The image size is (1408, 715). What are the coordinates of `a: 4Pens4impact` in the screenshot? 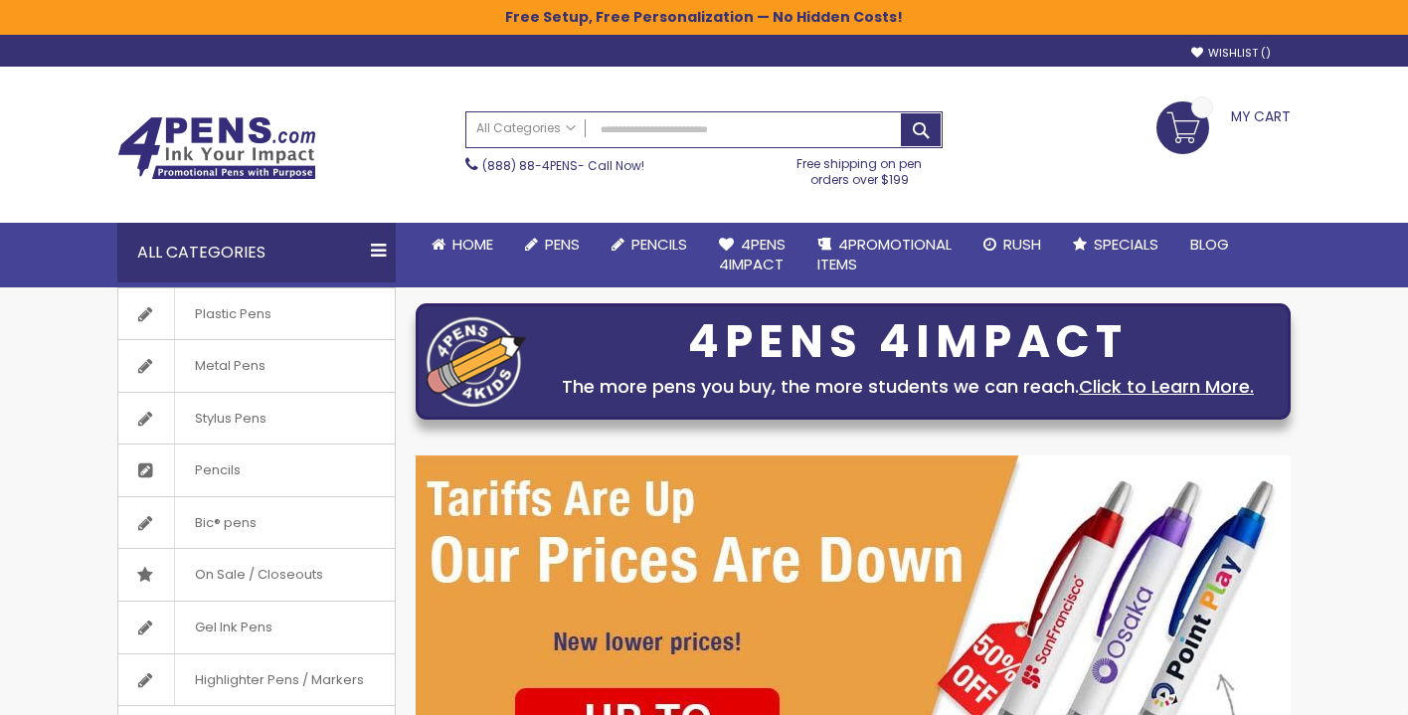 It's located at (752, 255).